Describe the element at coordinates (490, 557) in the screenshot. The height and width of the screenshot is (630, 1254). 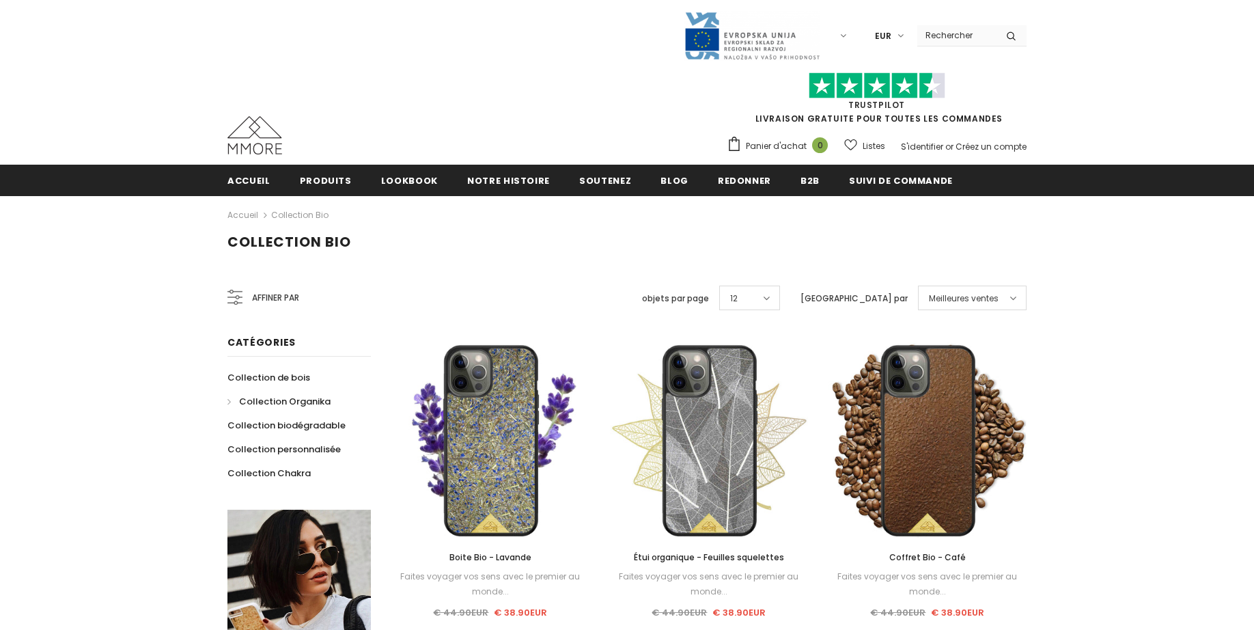
I see `a: Boite Bio - Lavande` at that location.